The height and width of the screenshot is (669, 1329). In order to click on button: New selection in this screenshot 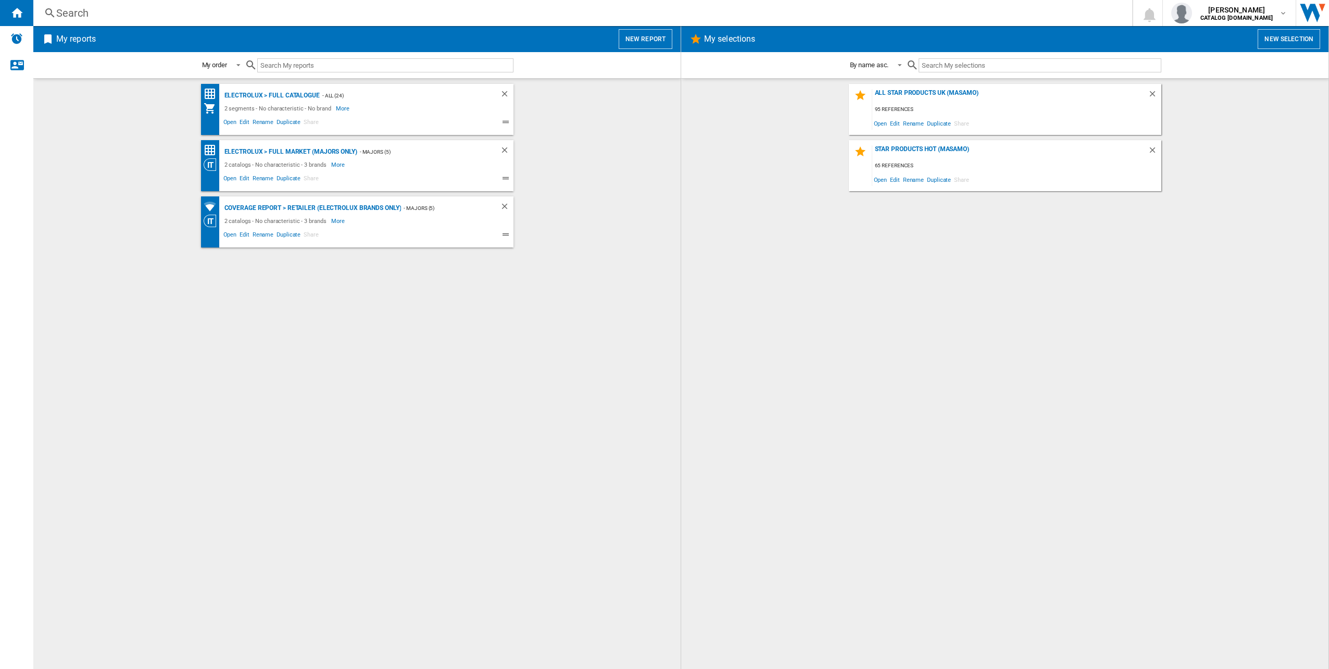, I will do `click(1289, 39)`.